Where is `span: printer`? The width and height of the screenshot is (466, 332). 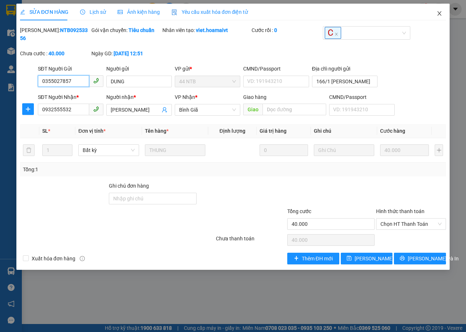
span: printer is located at coordinates (402, 259).